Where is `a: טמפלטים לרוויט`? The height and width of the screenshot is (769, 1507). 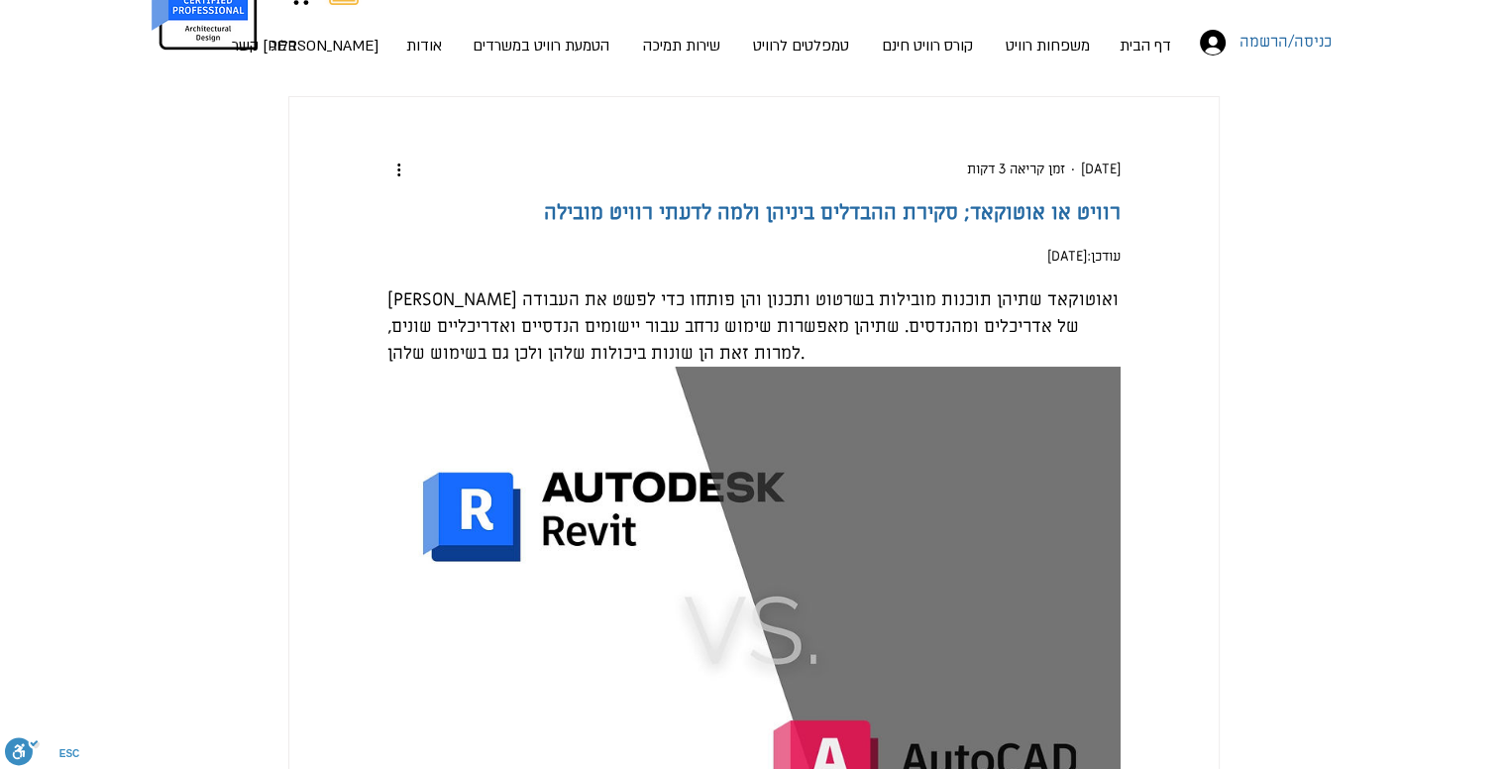
a: טמפלטים לרוויט is located at coordinates (801, 37).